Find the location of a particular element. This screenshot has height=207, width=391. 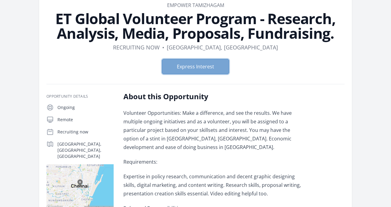

p: Volunteer Opportunities: Make a difference, and see the results. We have multiple ongoing initiat... is located at coordinates (213, 130).